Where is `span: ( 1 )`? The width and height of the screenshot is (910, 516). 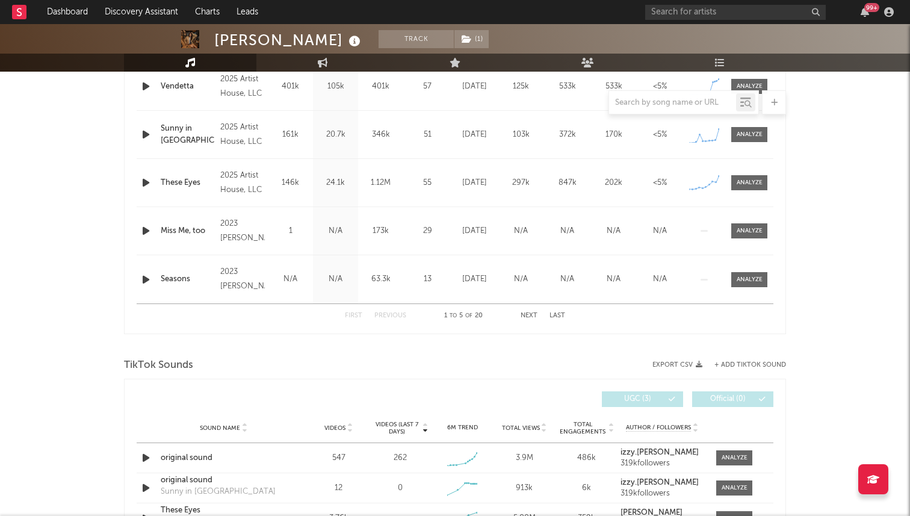 span: ( 1 ) is located at coordinates (471, 39).